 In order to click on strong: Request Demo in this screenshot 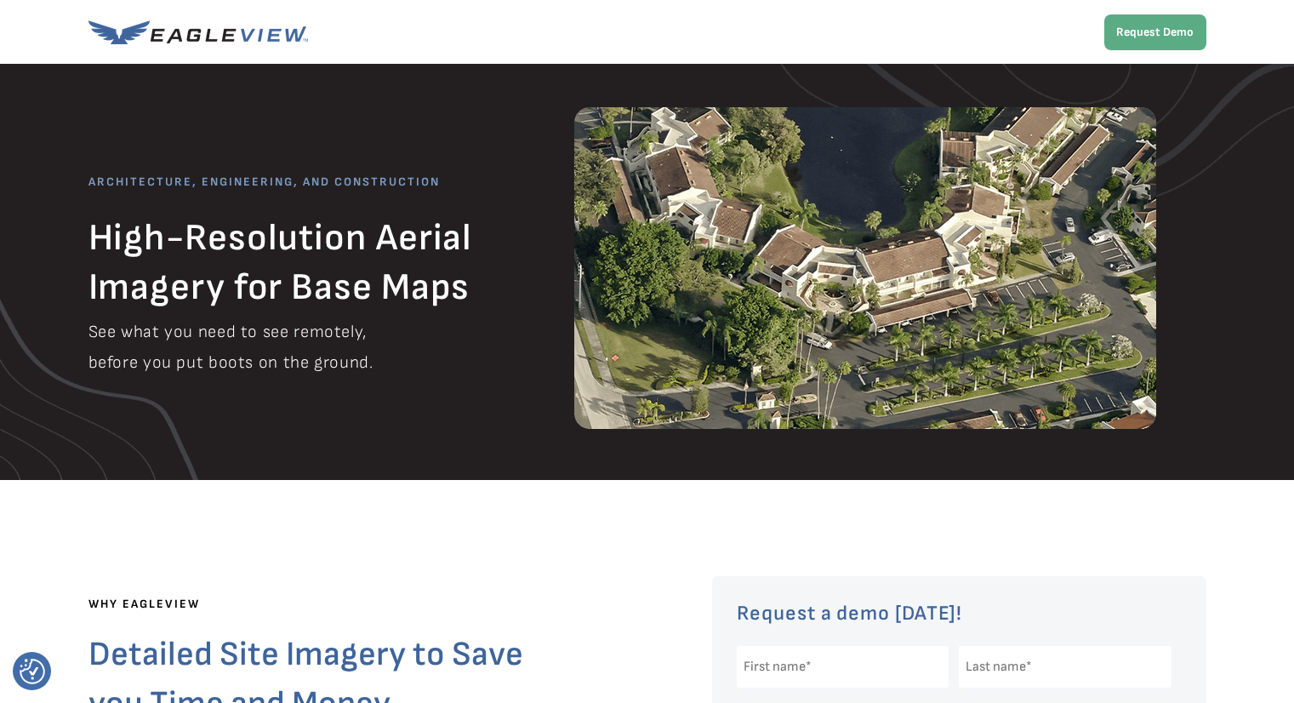, I will do `click(1155, 31)`.